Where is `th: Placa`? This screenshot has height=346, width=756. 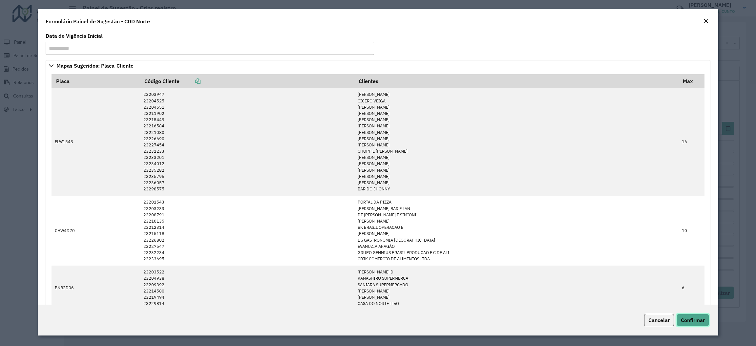 th: Placa is located at coordinates (96, 81).